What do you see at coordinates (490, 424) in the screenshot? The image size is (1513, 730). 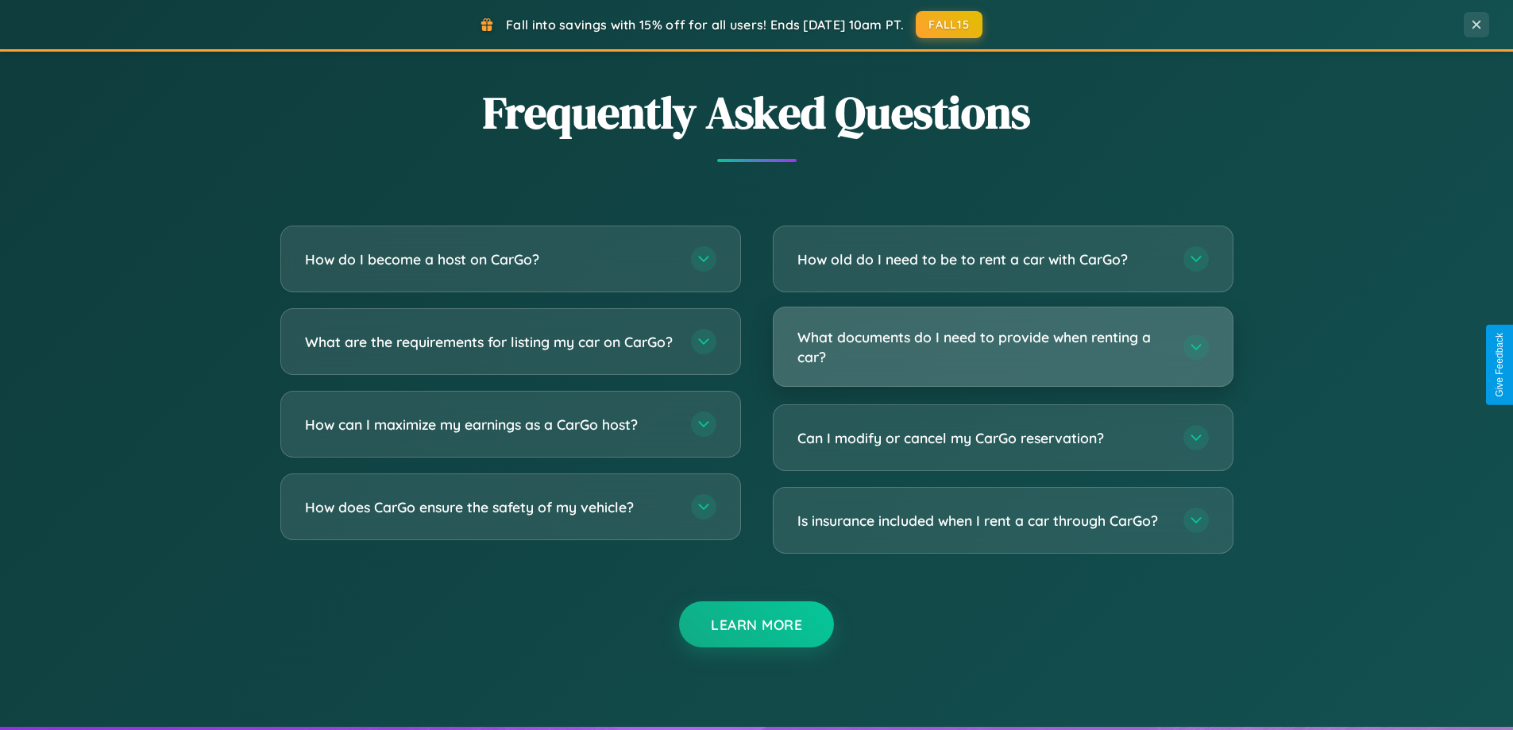 I see `h3: How can I maximize my earnings as a CarGo host?` at bounding box center [490, 424].